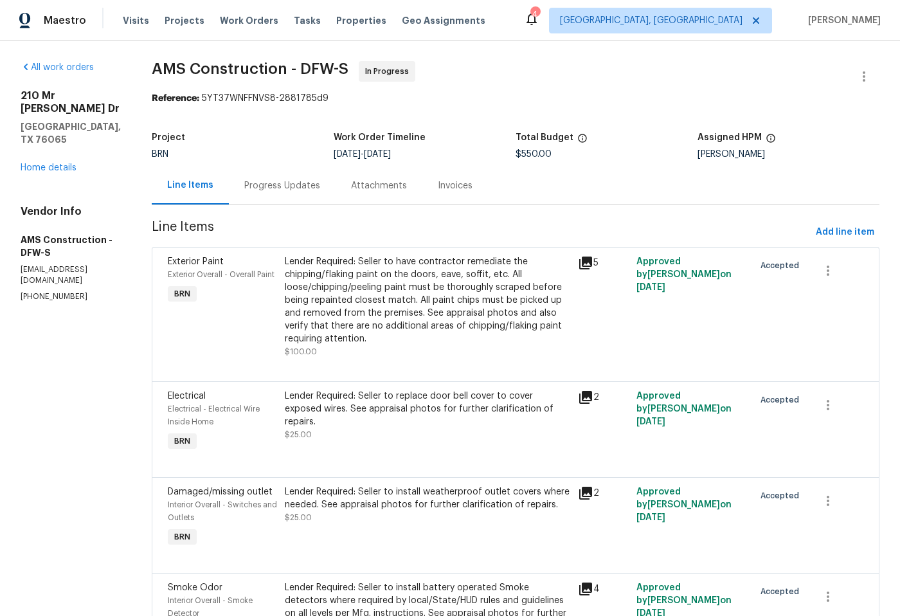  Describe the element at coordinates (175, 98) in the screenshot. I see `b: Reference:` at that location.